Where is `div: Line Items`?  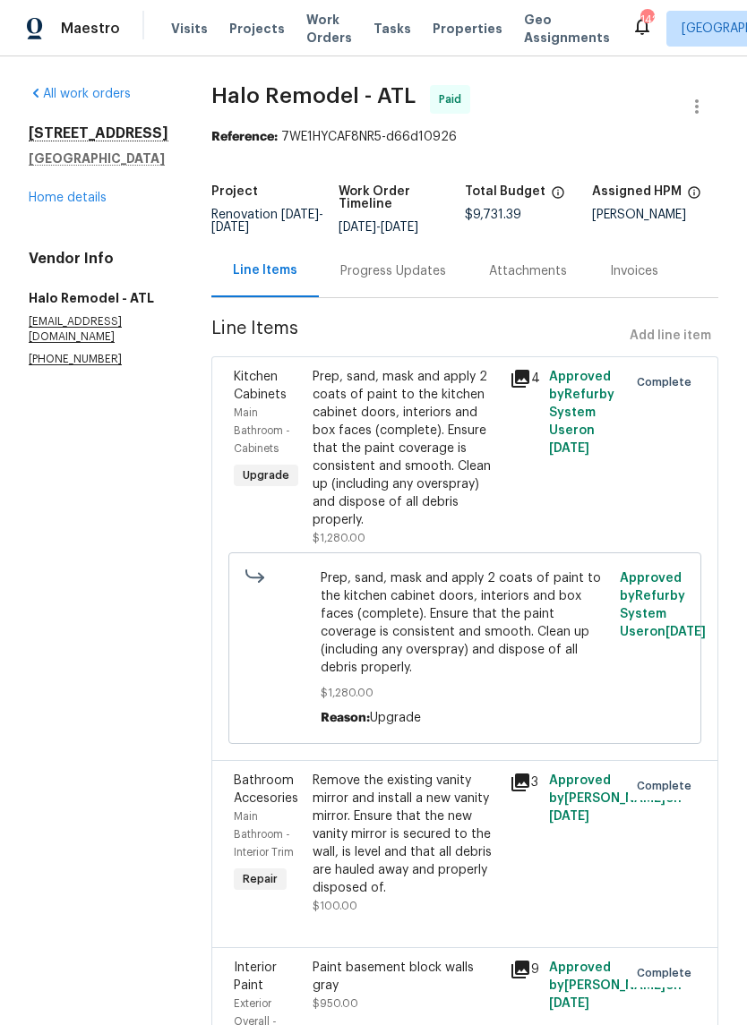 div: Line Items is located at coordinates (265, 270).